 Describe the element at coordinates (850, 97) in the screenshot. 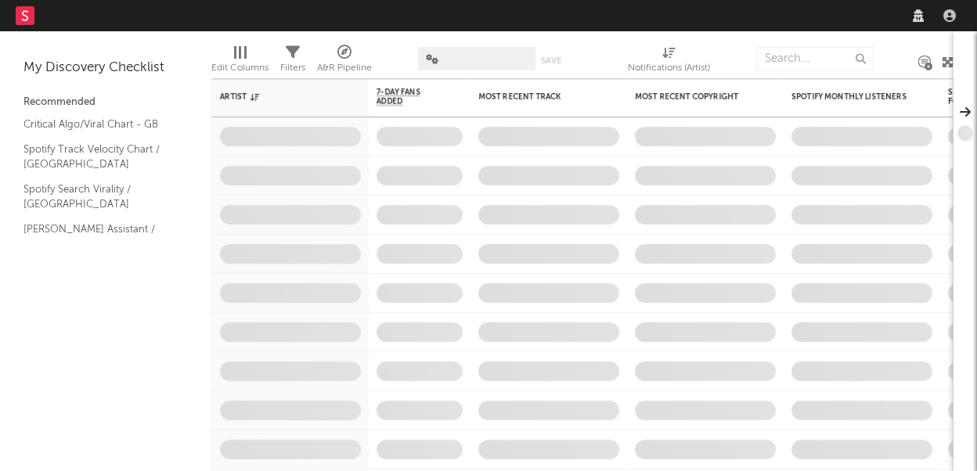

I see `div: Spotify Monthly Listeners` at that location.